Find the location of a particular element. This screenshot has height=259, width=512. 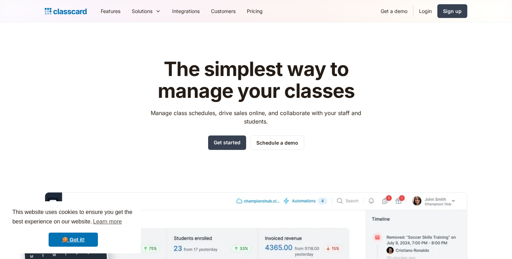

p: Manage class schedules, drive sales online, and collaborate with your staff and students. is located at coordinates (256, 117).